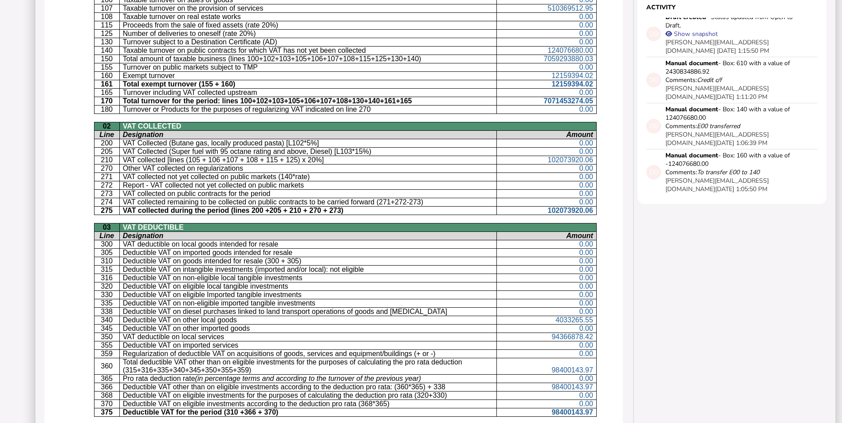 Image resolution: width=842 pixels, height=423 pixels. What do you see at coordinates (107, 160) in the screenshot?
I see `p: 210` at bounding box center [107, 160].